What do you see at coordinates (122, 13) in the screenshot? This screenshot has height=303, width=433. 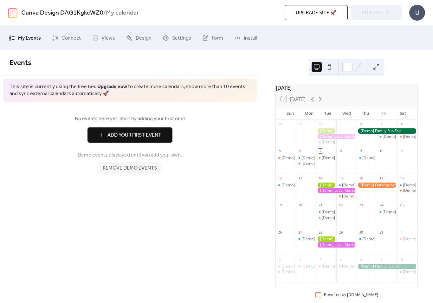 I see `b: My calendar` at bounding box center [122, 13].